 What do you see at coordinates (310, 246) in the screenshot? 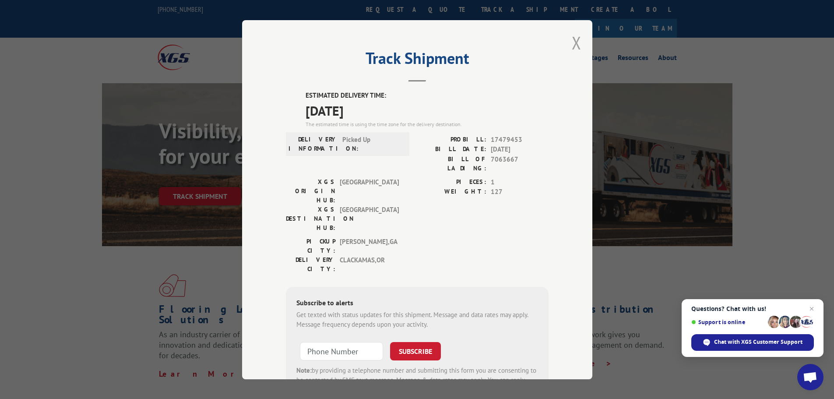
I see `label: PICKUP CITY:` at bounding box center [310, 246].